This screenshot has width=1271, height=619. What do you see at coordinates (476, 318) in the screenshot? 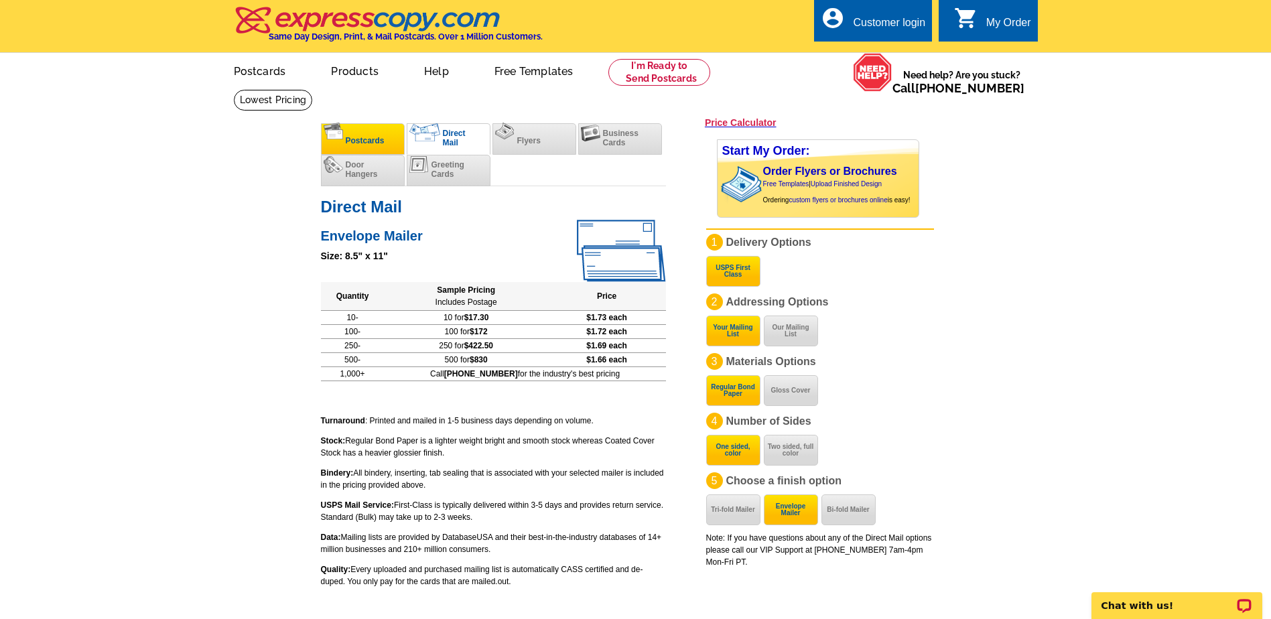
I see `span: $17.30` at bounding box center [476, 318].